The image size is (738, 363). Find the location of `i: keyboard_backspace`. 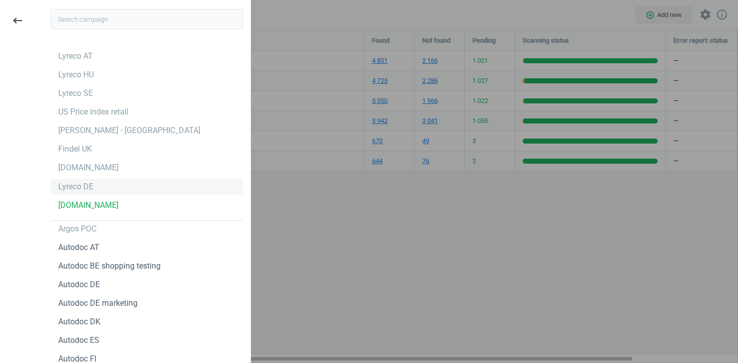

i: keyboard_backspace is located at coordinates (18, 21).